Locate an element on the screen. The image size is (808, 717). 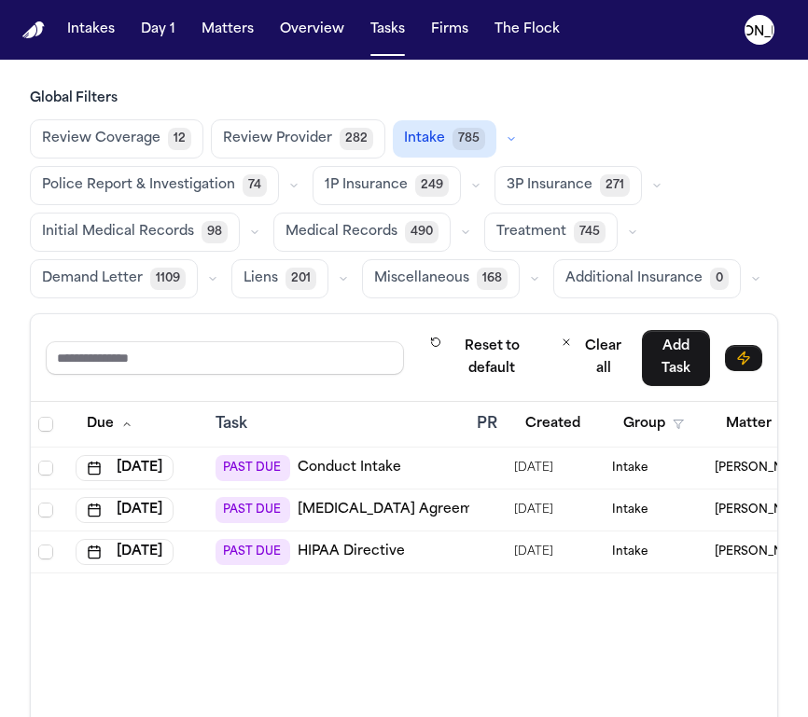
span: Intake is located at coordinates (424, 139).